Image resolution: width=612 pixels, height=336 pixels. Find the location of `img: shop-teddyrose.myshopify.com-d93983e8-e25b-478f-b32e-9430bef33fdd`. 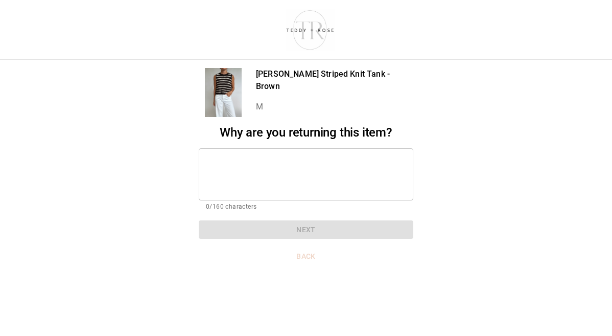

img: shop-teddyrose.myshopify.com-d93983e8-e25b-478f-b32e-9430bef33fdd is located at coordinates (310, 30).